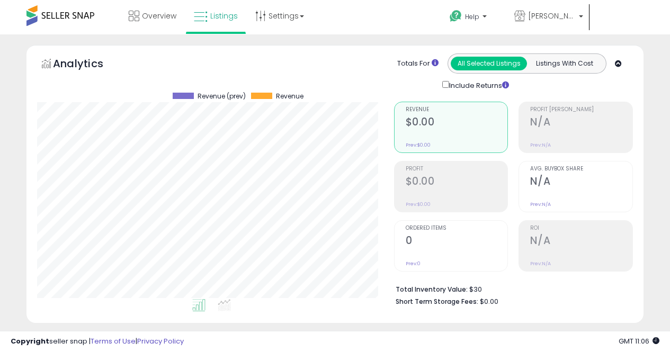  Describe the element at coordinates (97, 342) in the screenshot. I see `div: seller snap | |` at that location.